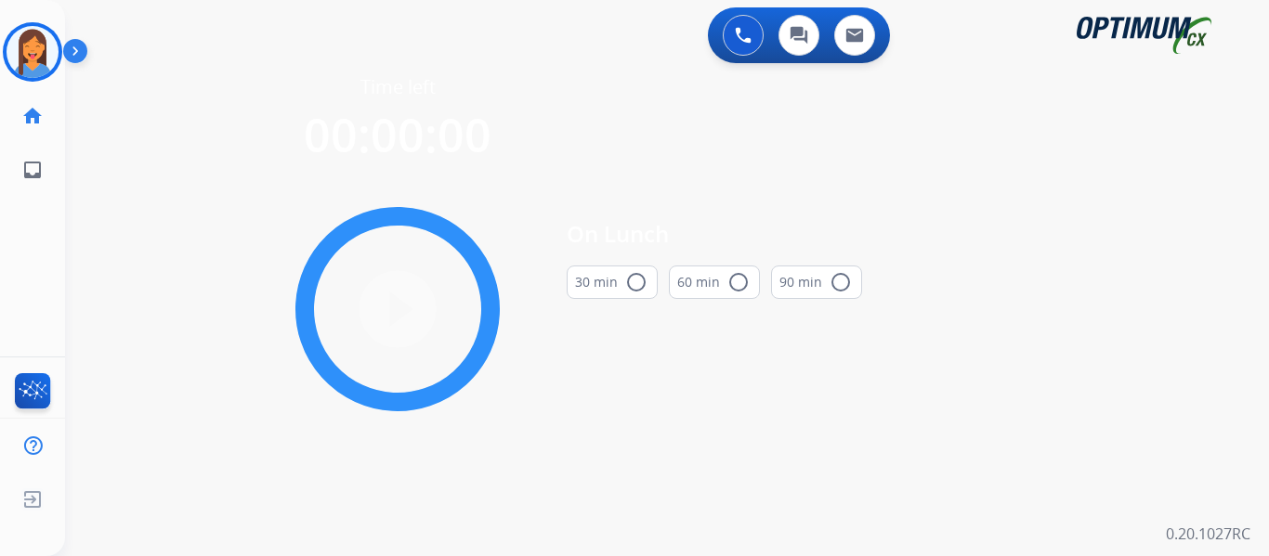 This screenshot has width=1269, height=556. Describe the element at coordinates (714, 282) in the screenshot. I see `button: 60 min` at that location.